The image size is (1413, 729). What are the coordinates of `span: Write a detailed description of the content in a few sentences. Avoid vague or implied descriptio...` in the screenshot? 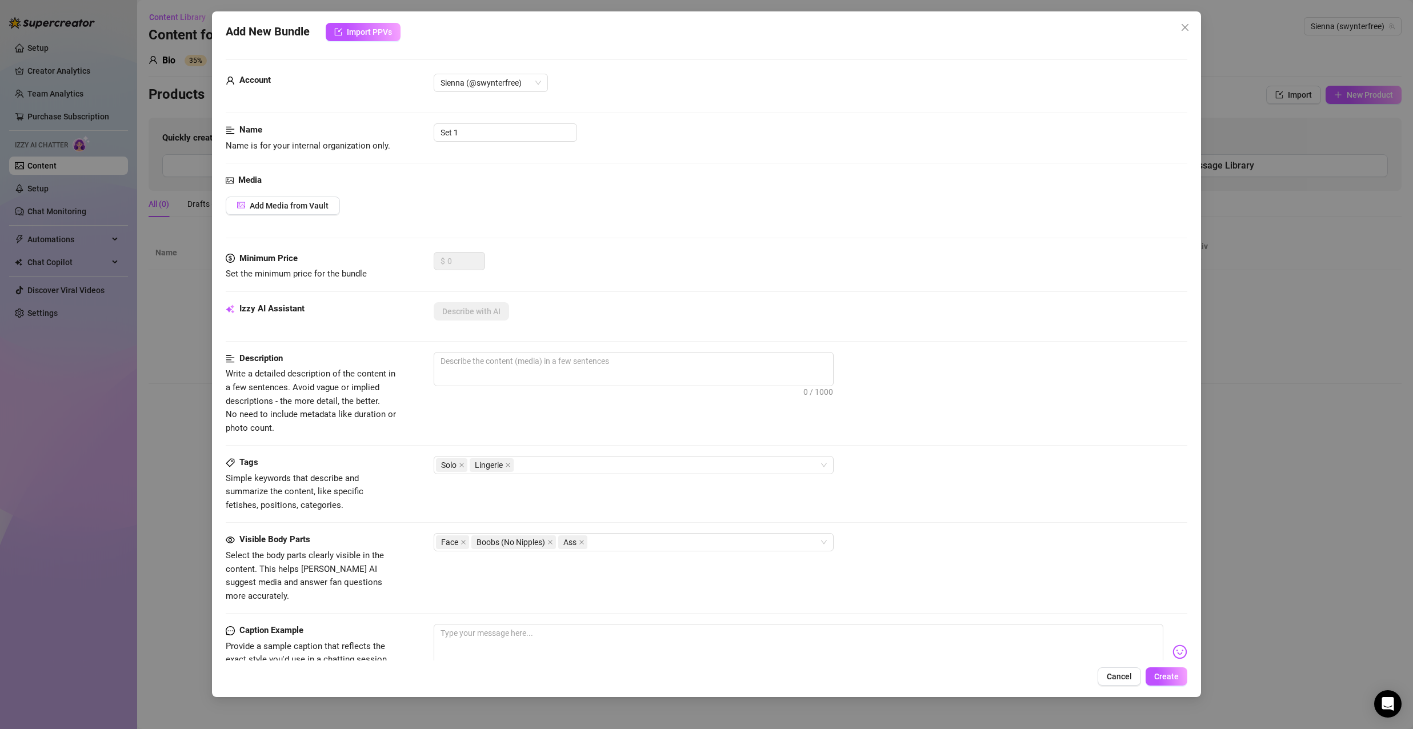 It's located at (311, 400).